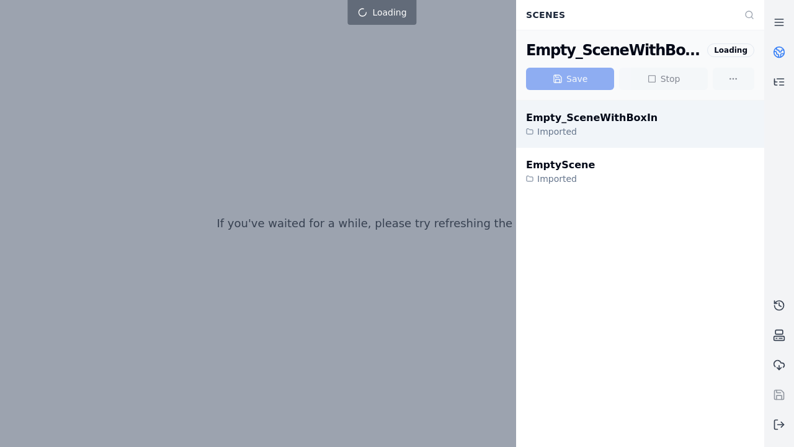 The width and height of the screenshot is (794, 447). Describe the element at coordinates (628, 15) in the screenshot. I see `div: Scenes` at that location.